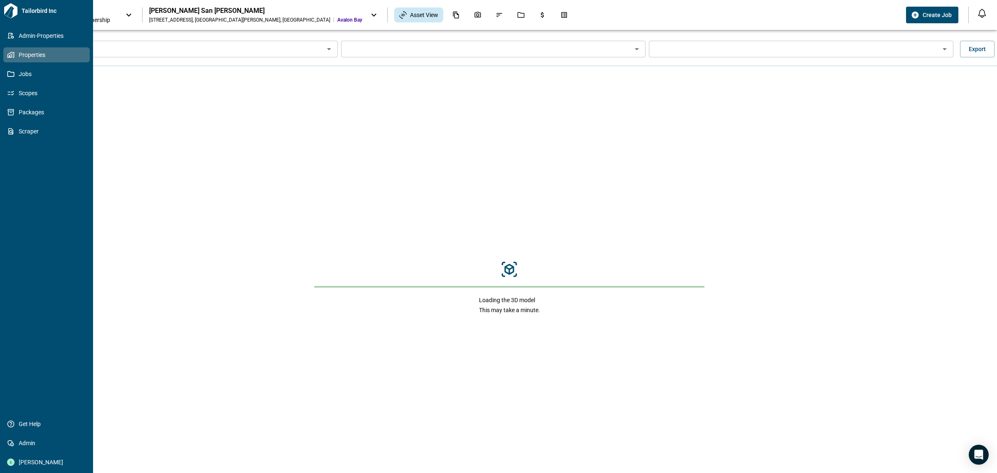 This screenshot has width=997, height=473. I want to click on span: Admin-Properties, so click(48, 36).